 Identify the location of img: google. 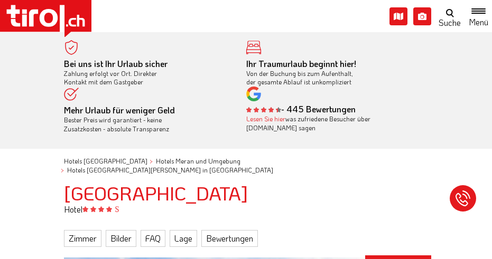
(254, 94).